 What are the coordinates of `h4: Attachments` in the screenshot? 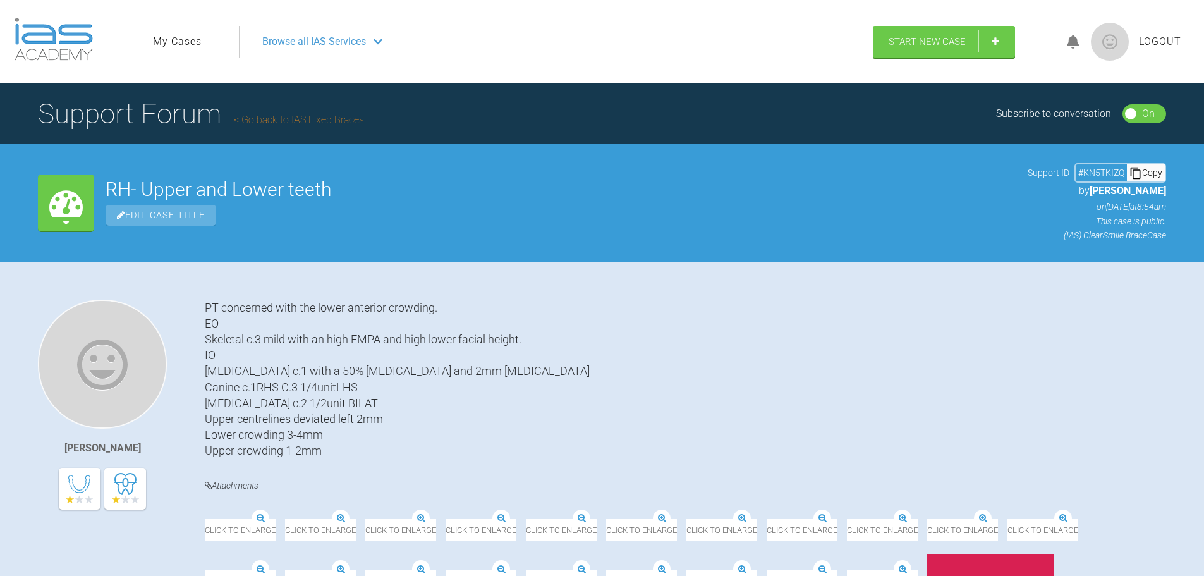 It's located at (685, 485).